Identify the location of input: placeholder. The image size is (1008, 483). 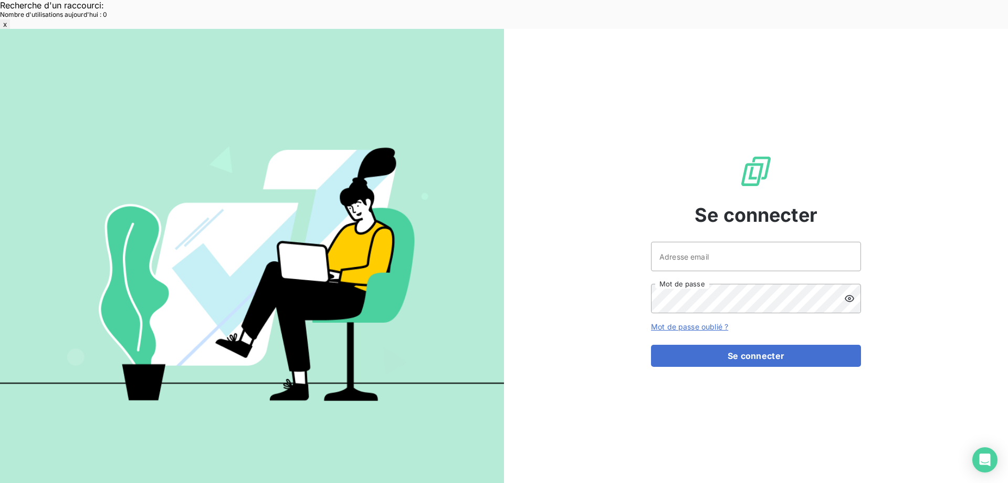
(756, 256).